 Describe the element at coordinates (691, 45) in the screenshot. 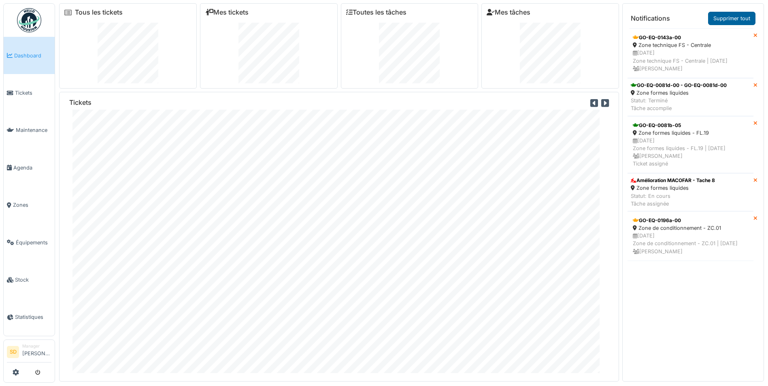

I see `div: Zone technique FS - Centrale` at that location.